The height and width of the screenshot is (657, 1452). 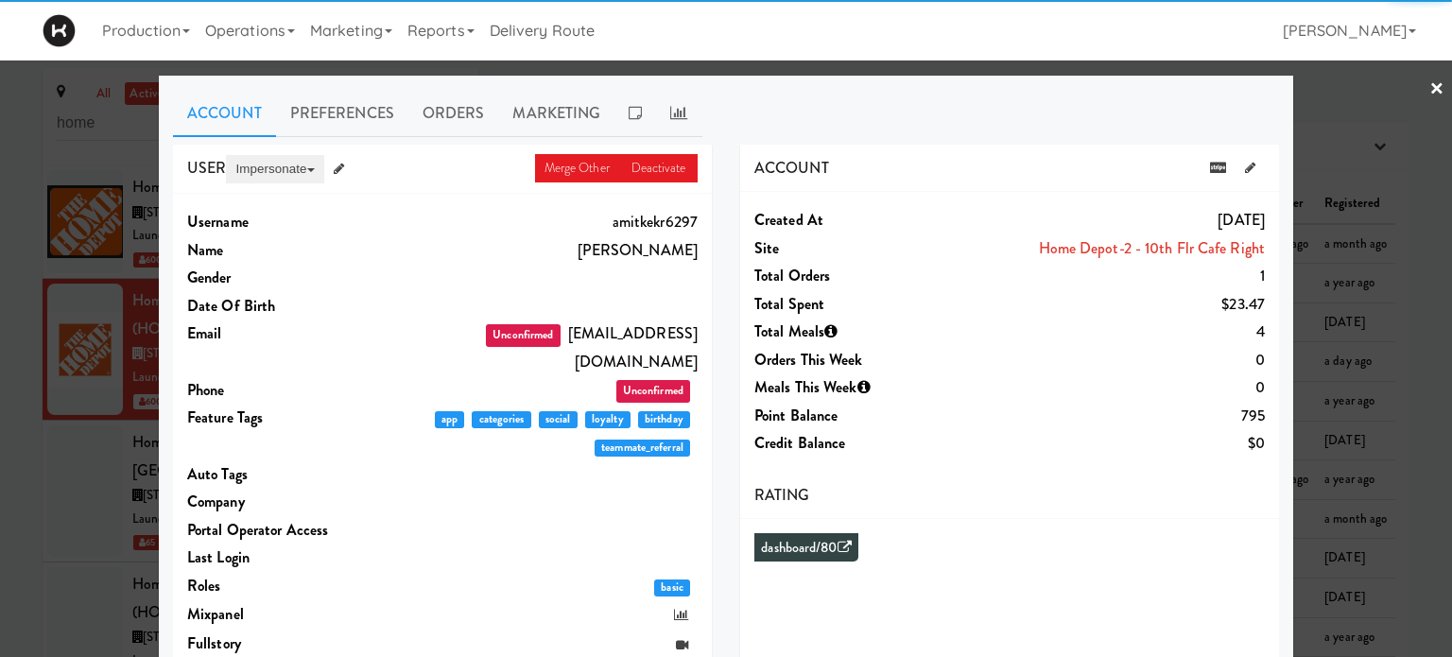 What do you see at coordinates (856, 416) in the screenshot?
I see `dt: Point Balance` at bounding box center [856, 416].